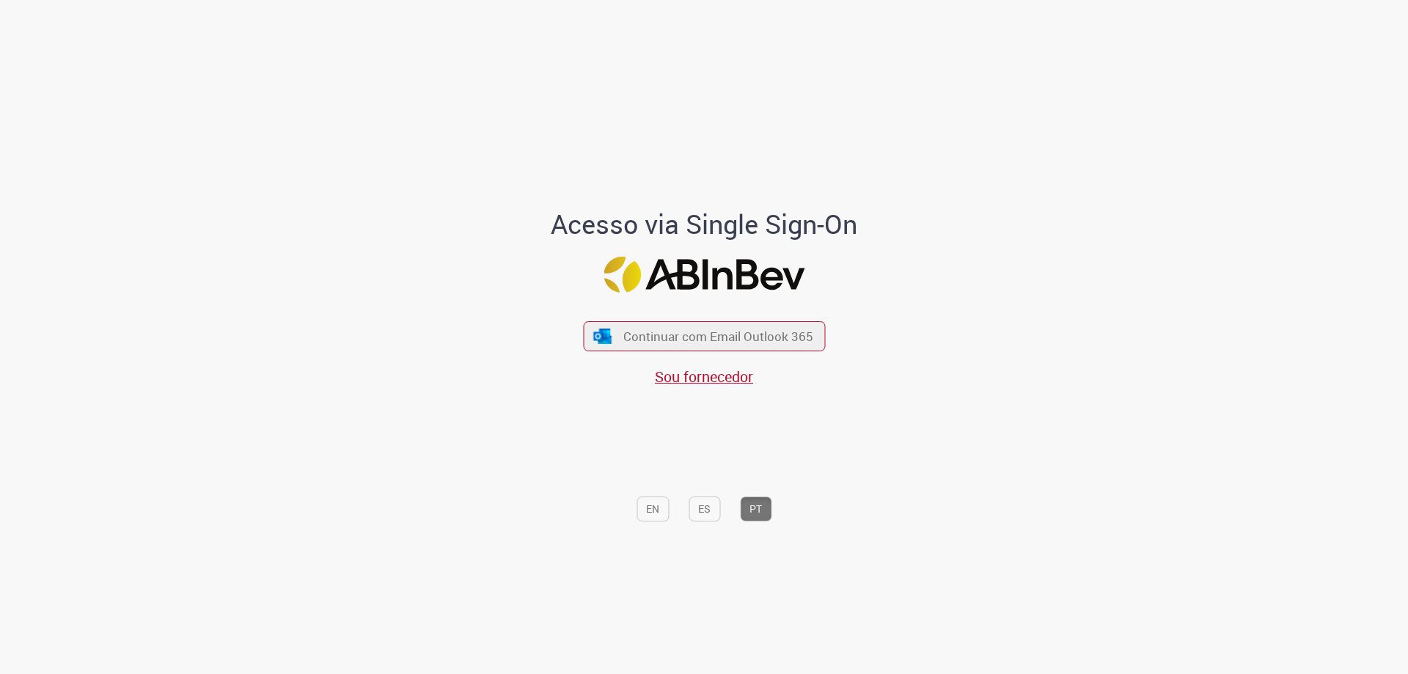 Image resolution: width=1408 pixels, height=674 pixels. I want to click on span: Continuar com Email Outlook 365, so click(718, 336).